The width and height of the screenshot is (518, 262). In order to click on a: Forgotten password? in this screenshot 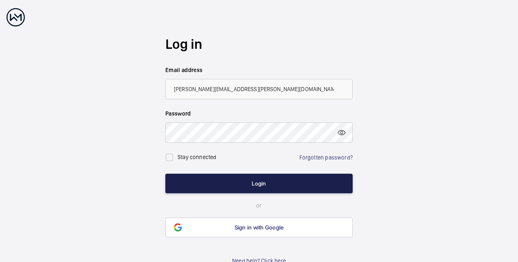, I will do `click(326, 158)`.